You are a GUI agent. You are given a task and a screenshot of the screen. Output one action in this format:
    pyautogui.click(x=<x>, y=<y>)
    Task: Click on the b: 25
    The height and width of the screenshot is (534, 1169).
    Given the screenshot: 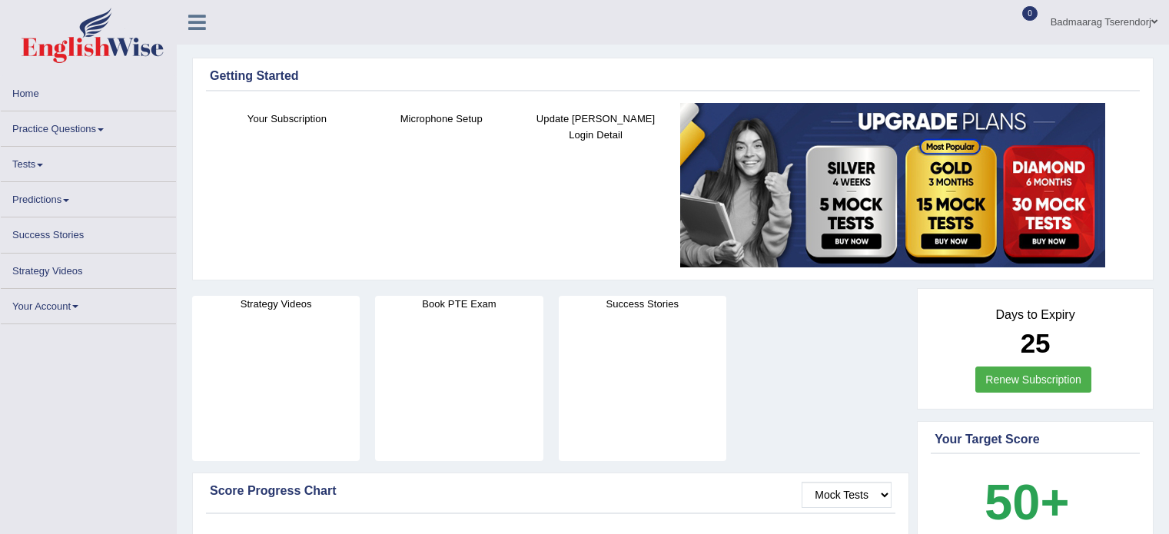 What is the action you would take?
    pyautogui.click(x=1035, y=343)
    